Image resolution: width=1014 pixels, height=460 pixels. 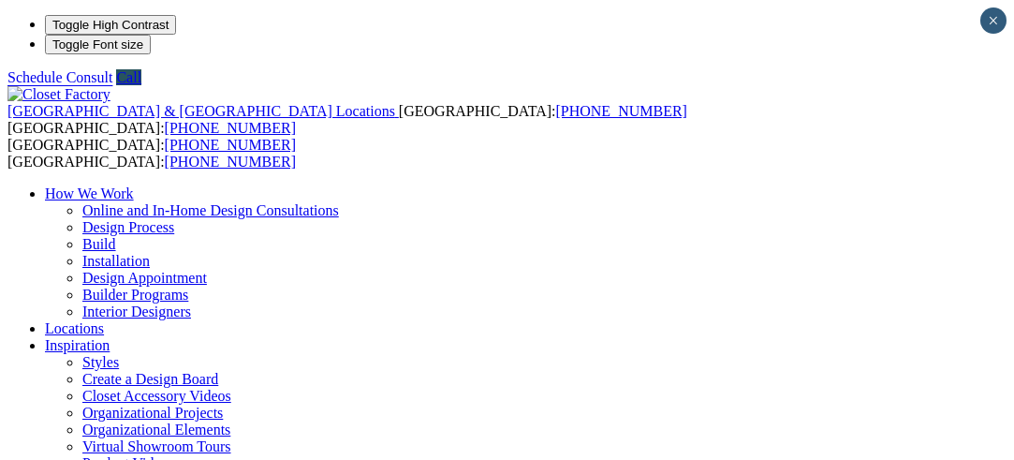 I want to click on a: Build, so click(x=99, y=243).